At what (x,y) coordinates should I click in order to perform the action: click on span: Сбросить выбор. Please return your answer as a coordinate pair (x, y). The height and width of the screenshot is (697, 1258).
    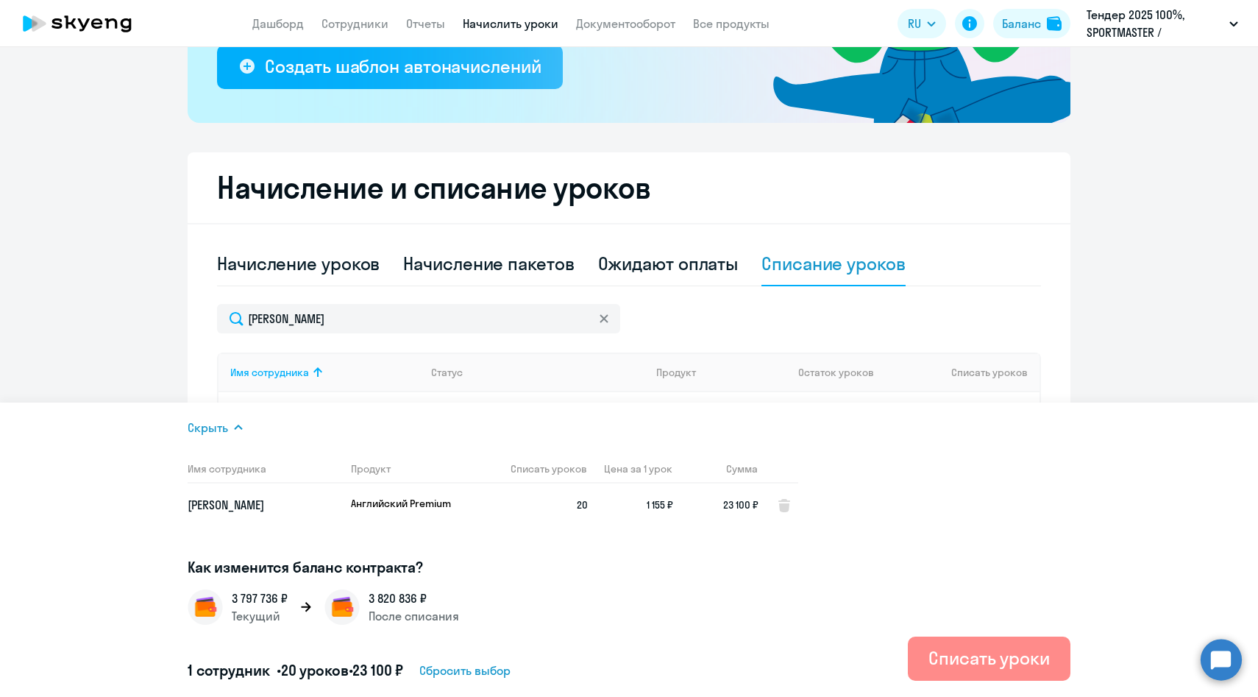
    Looking at the image, I should click on (465, 670).